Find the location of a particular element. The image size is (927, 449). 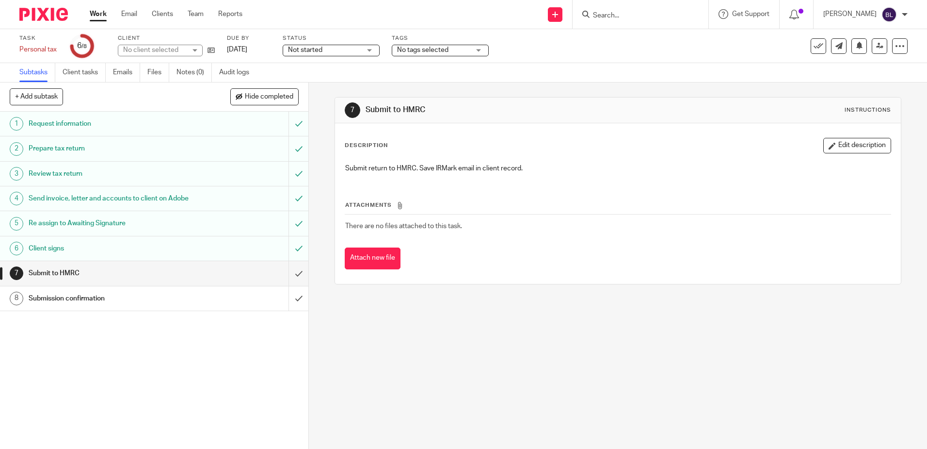

span: Get Support is located at coordinates (751, 14).